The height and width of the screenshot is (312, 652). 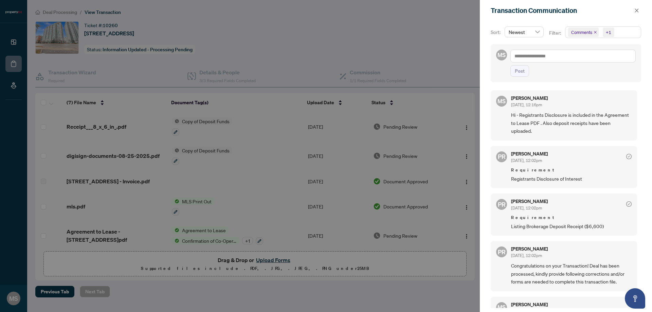 I want to click on p: Sort:, so click(x=496, y=32).